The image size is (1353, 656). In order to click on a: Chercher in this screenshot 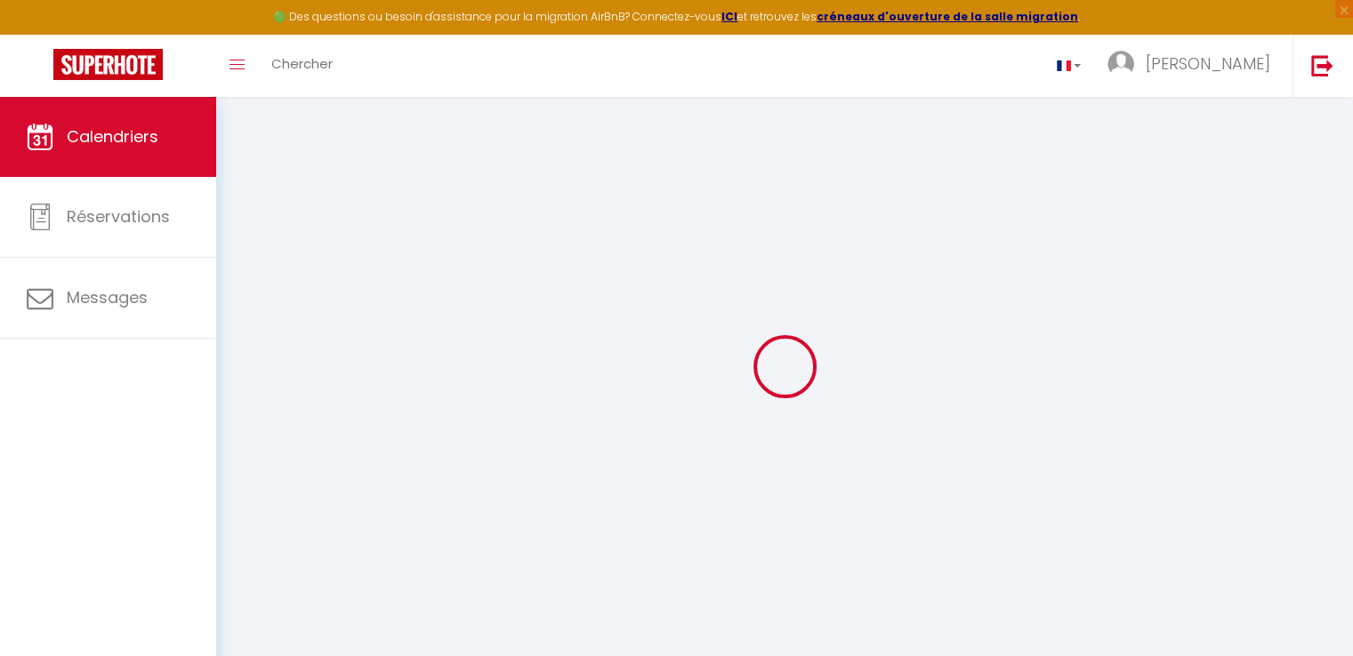, I will do `click(302, 66)`.